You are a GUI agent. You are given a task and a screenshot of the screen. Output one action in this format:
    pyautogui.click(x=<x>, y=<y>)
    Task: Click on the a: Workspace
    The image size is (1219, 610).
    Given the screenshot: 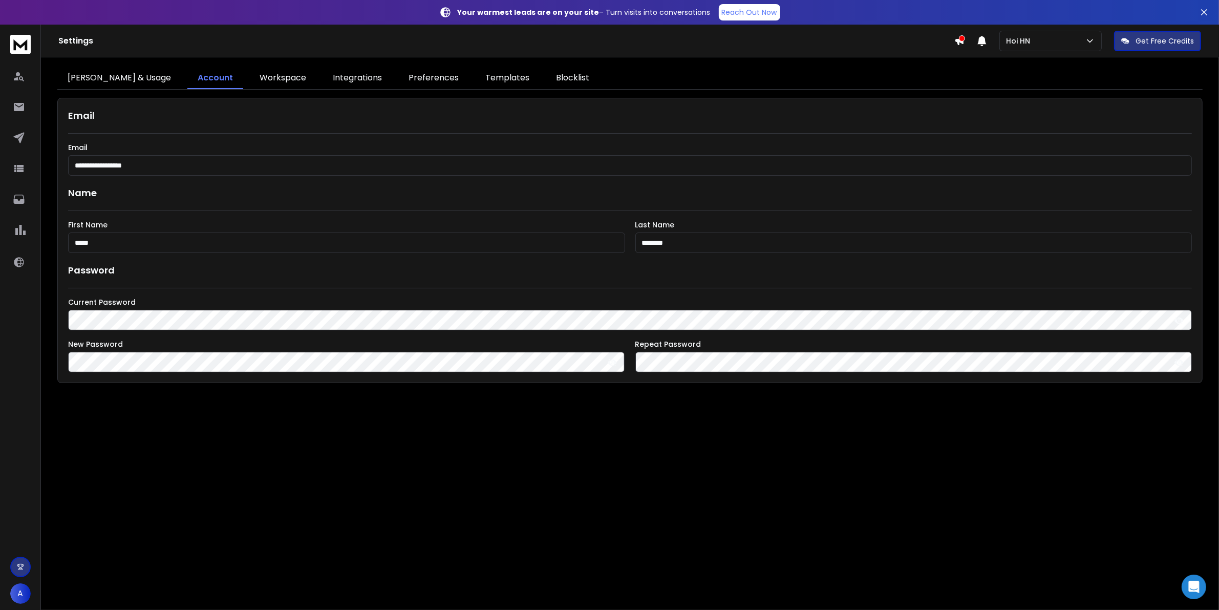 What is the action you would take?
    pyautogui.click(x=283, y=78)
    